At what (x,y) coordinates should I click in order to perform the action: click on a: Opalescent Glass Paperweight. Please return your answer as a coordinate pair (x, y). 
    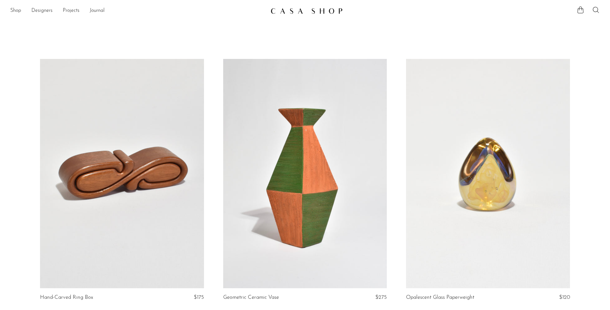
    Looking at the image, I should click on (440, 297).